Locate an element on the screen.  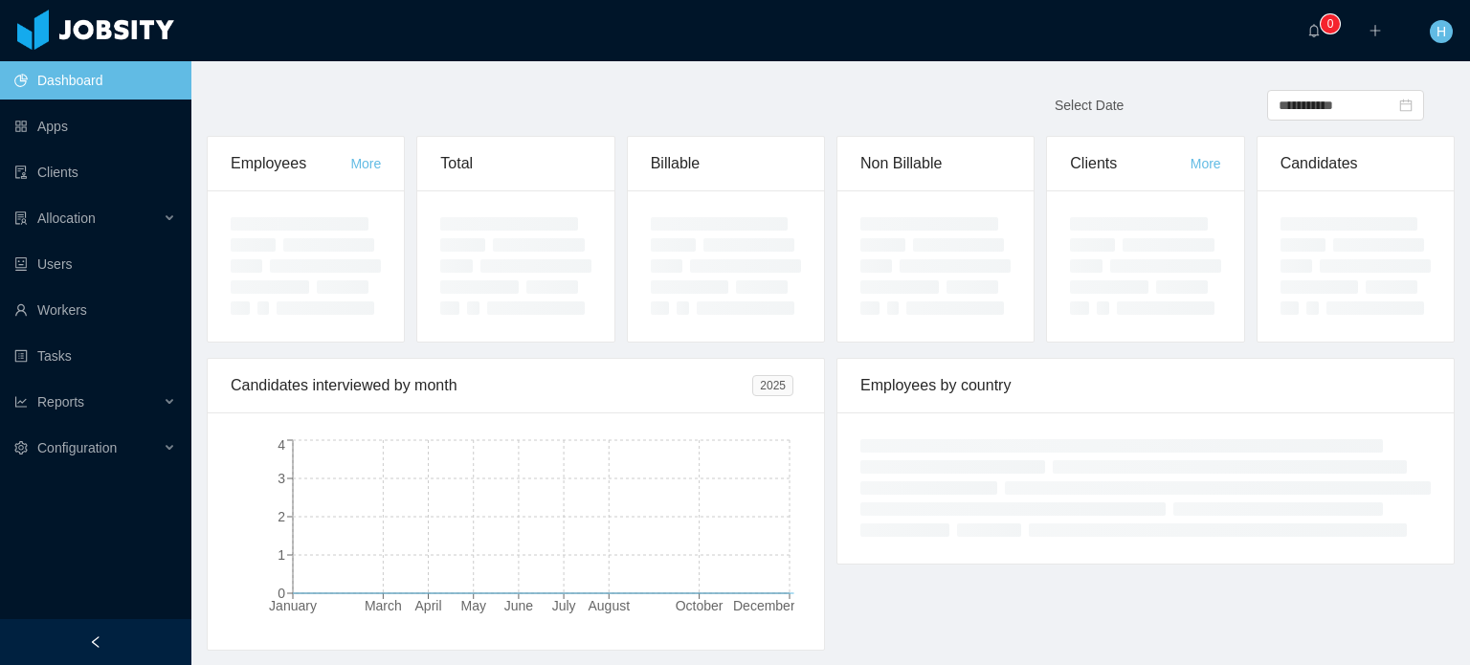
span: Configuration is located at coordinates (77, 448).